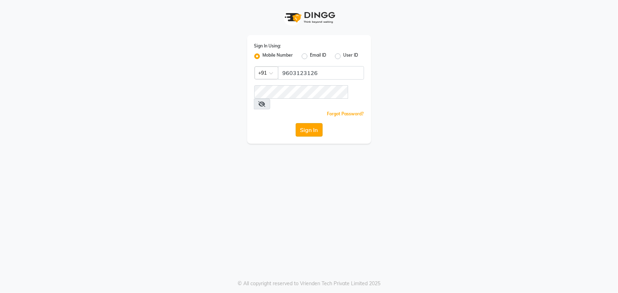 This screenshot has width=618, height=293. Describe the element at coordinates (346, 114) in the screenshot. I see `a: Forgot Password?` at that location.